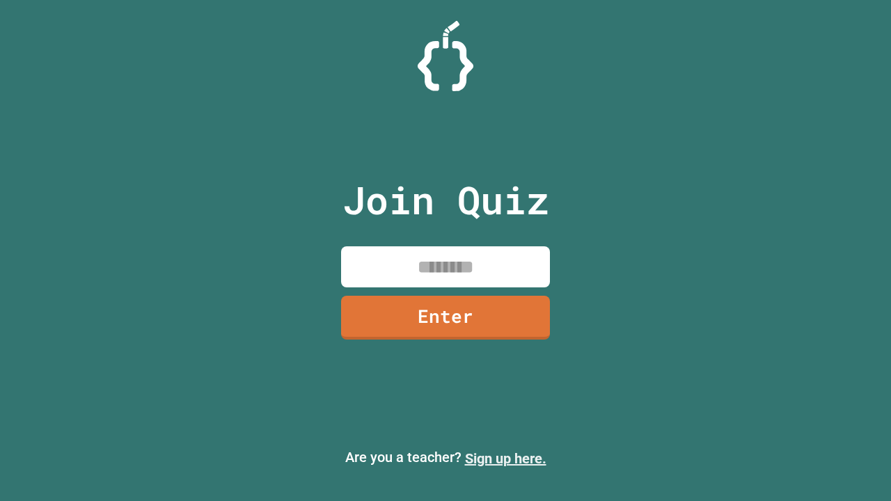 The image size is (891, 501). What do you see at coordinates (445, 458) in the screenshot?
I see `p: Are you a teacher?` at bounding box center [445, 458].